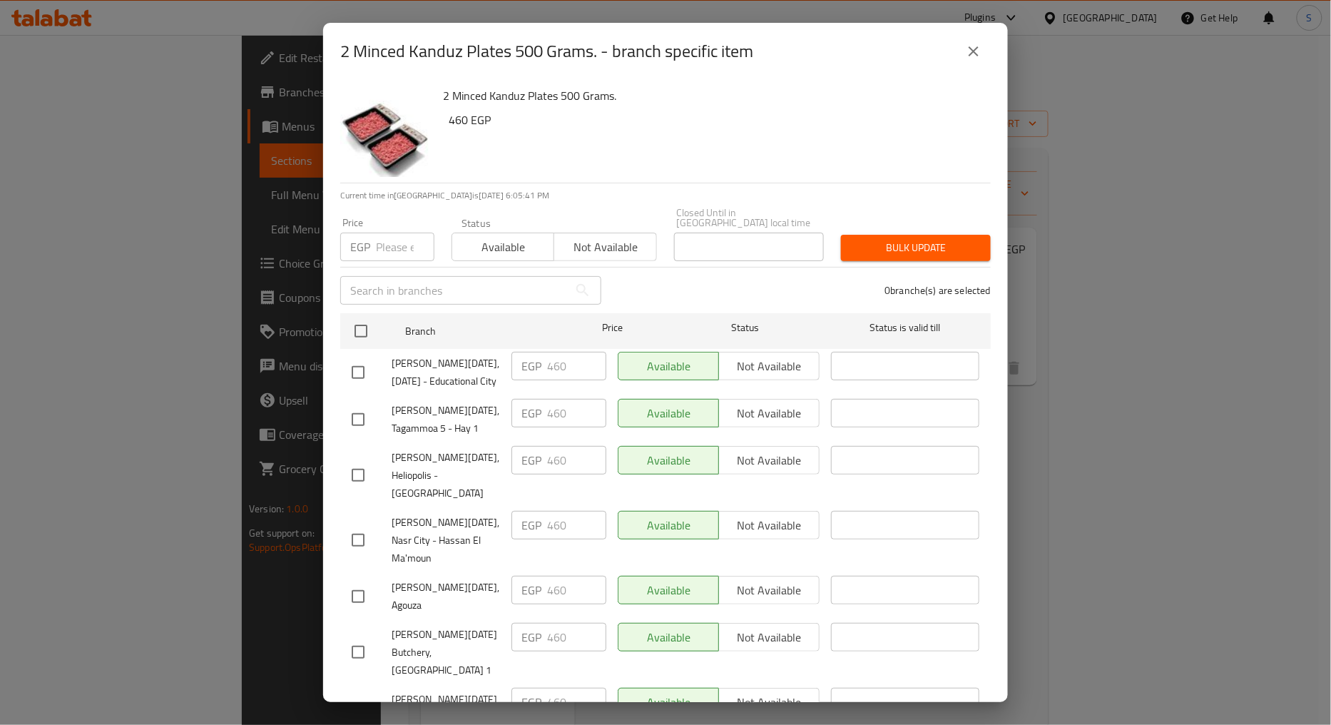 The height and width of the screenshot is (725, 1331). What do you see at coordinates (605, 247) in the screenshot?
I see `button: Not available` at bounding box center [605, 247].